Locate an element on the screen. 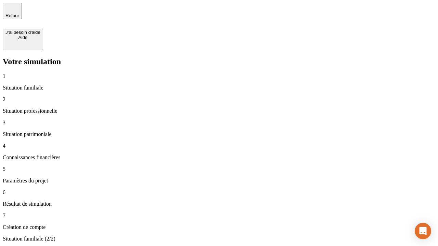 The width and height of the screenshot is (438, 246). p: Situation familiale is located at coordinates (219, 88).